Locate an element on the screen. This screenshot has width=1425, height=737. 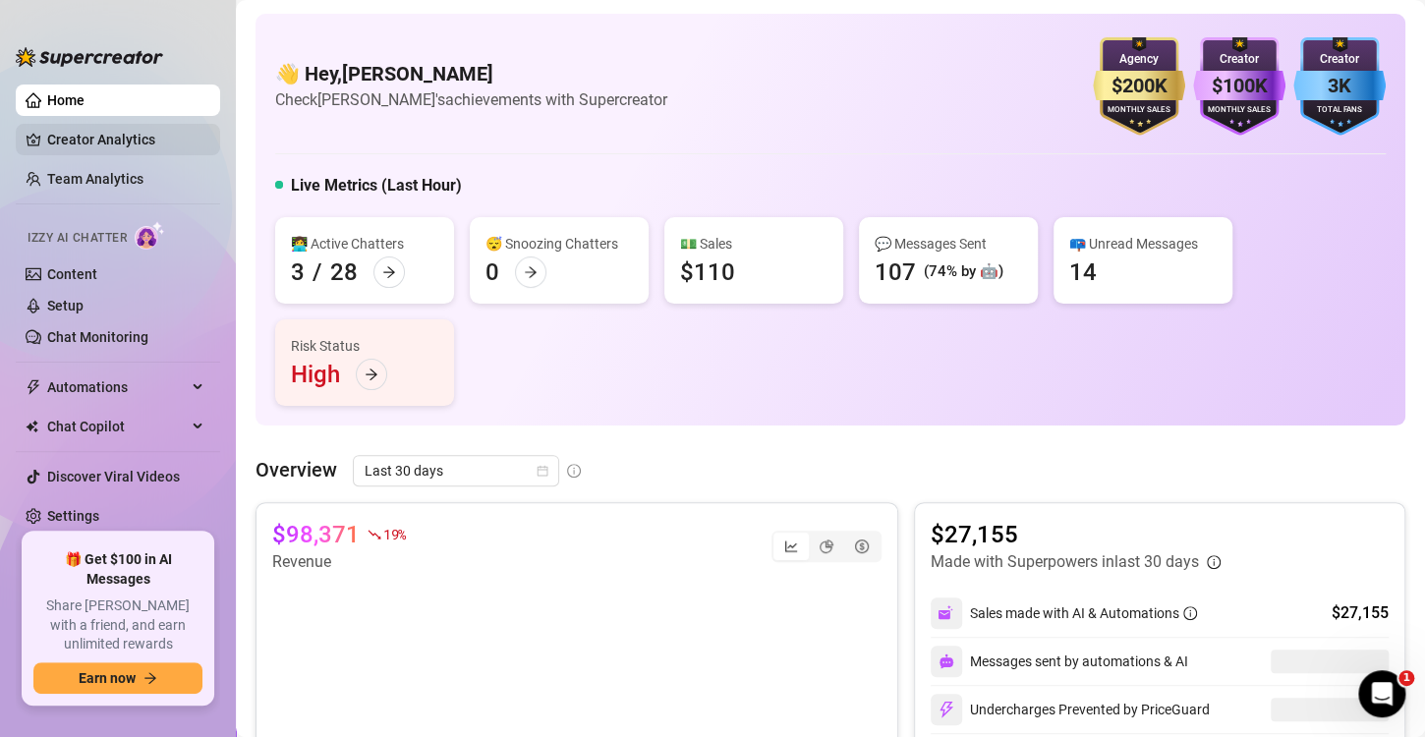
div: 💵 Sales is located at coordinates (754, 244).